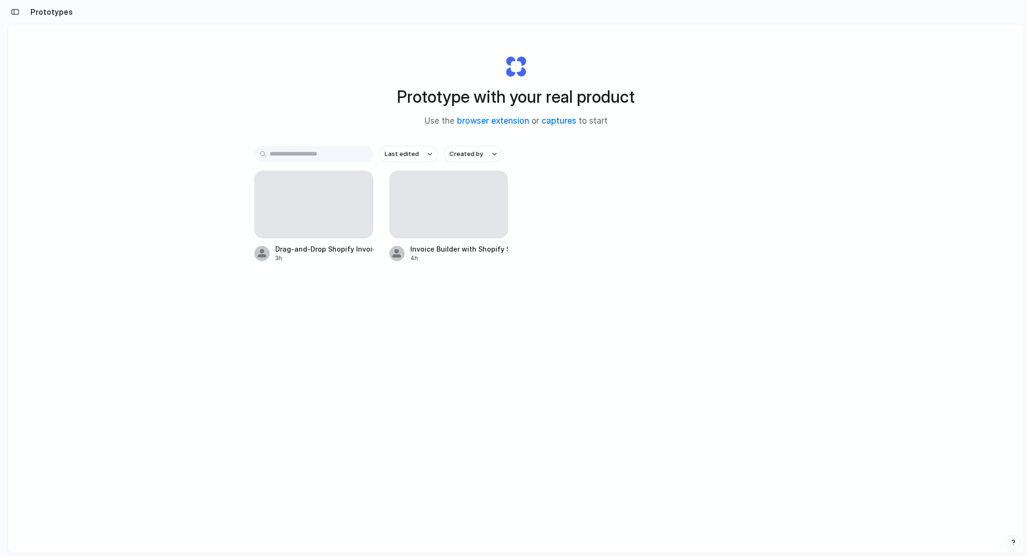 The height and width of the screenshot is (556, 1027). Describe the element at coordinates (516, 96) in the screenshot. I see `h1: Prototype with your real product` at that location.